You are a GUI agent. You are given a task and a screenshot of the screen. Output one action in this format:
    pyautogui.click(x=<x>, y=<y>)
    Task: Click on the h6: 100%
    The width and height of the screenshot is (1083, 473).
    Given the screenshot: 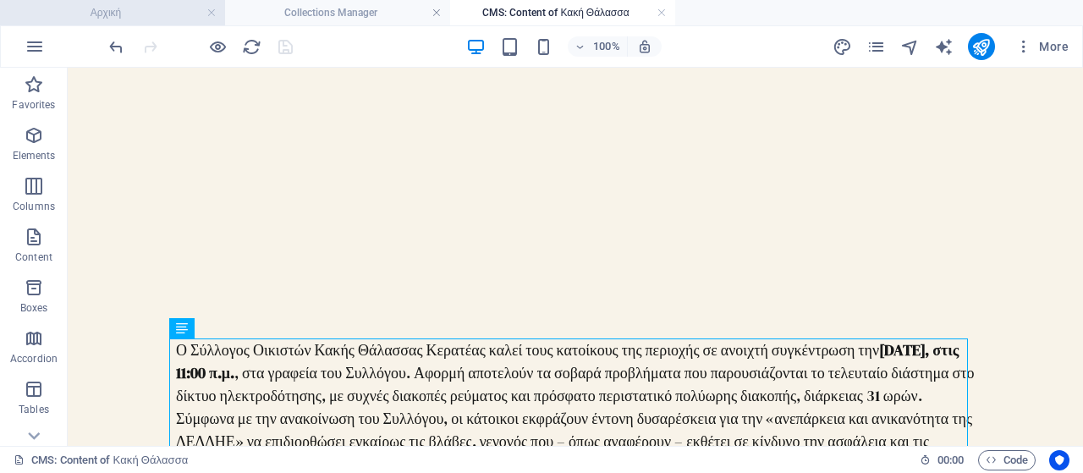 What is the action you would take?
    pyautogui.click(x=606, y=47)
    